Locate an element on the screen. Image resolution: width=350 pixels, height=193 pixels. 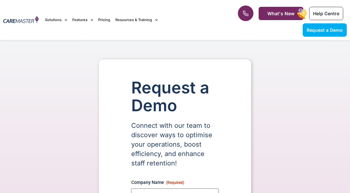
span: What's New is located at coordinates (281, 13).